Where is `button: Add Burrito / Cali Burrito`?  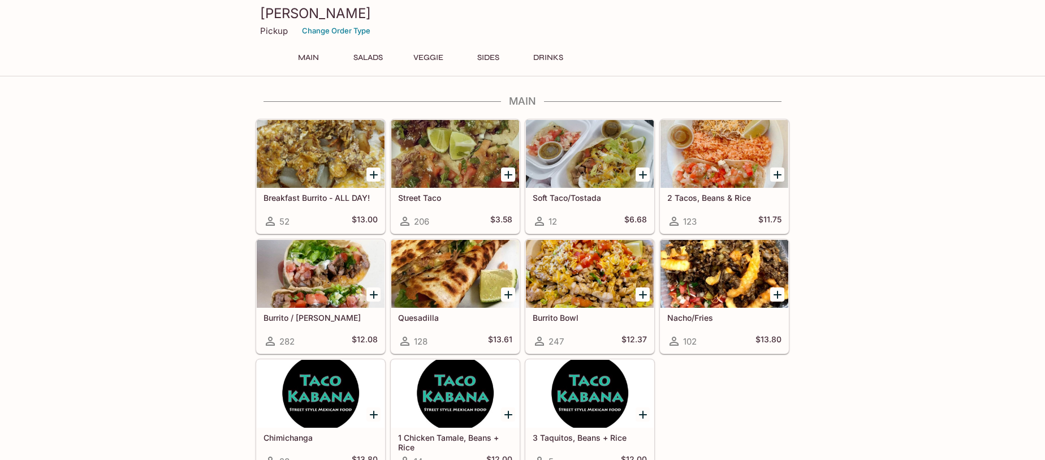 button: Add Burrito / Cali Burrito is located at coordinates (373, 294).